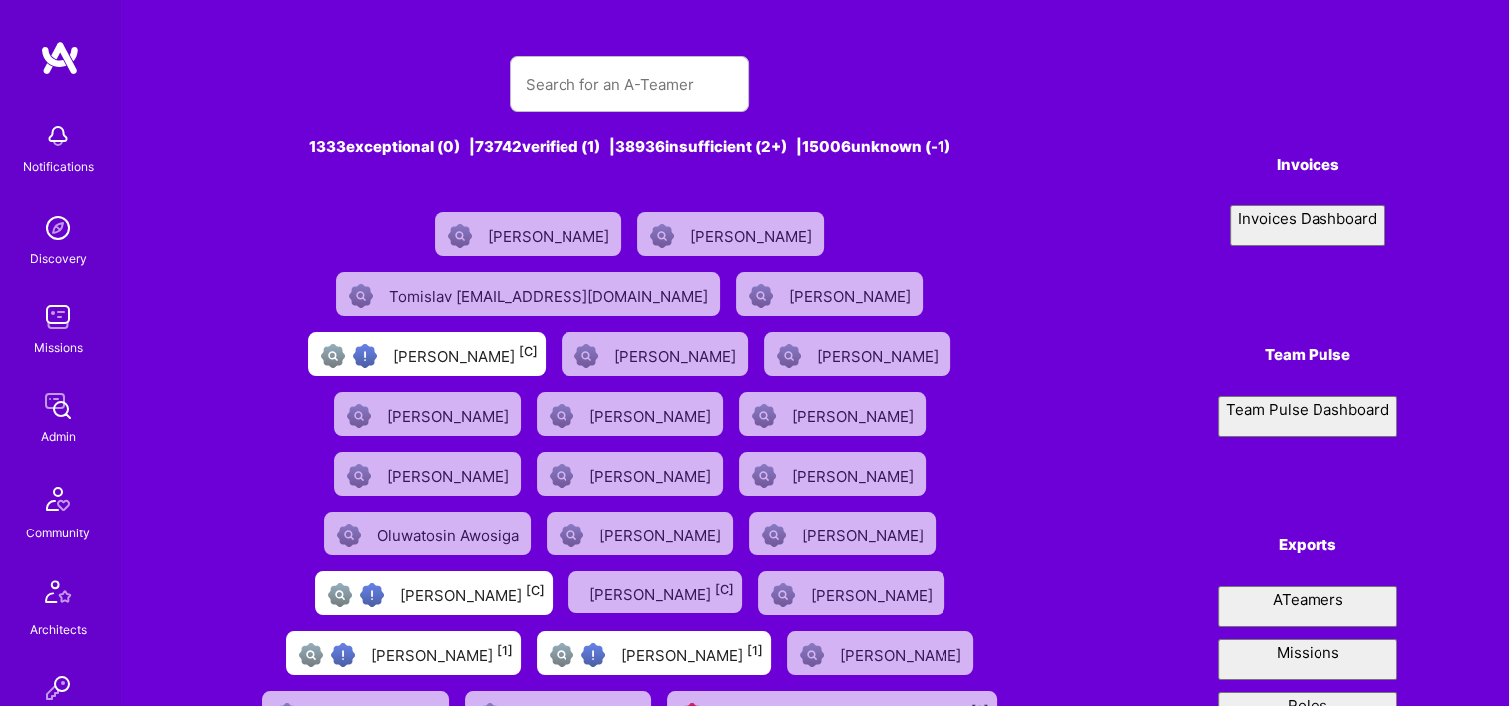 This screenshot has width=1509, height=706. Describe the element at coordinates (1307, 606) in the screenshot. I see `button: ATeamers` at that location.